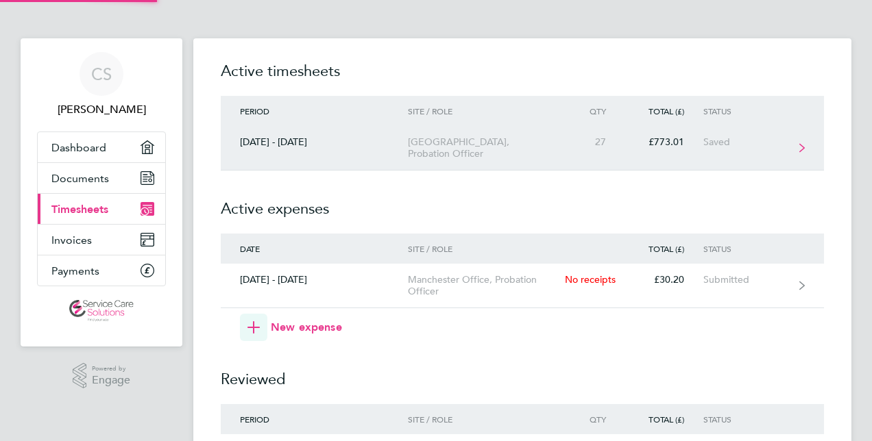 The width and height of the screenshot is (872, 441). What do you see at coordinates (111, 380) in the screenshot?
I see `span: Engage` at bounding box center [111, 380].